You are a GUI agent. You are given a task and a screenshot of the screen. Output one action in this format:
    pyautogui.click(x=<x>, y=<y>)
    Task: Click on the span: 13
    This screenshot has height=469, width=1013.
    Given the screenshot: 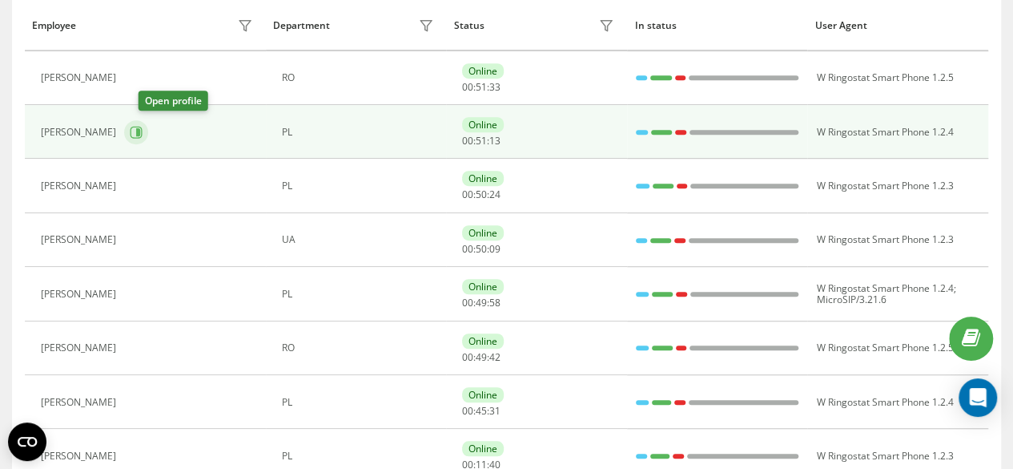 What is the action you would take?
    pyautogui.click(x=495, y=140)
    